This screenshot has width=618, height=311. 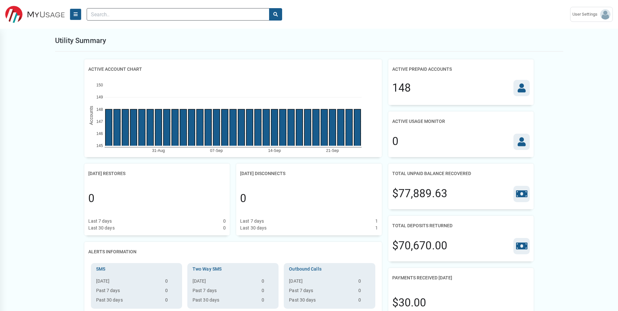 I want to click on h2: Total Unpaid Balance Recovered, so click(x=431, y=173).